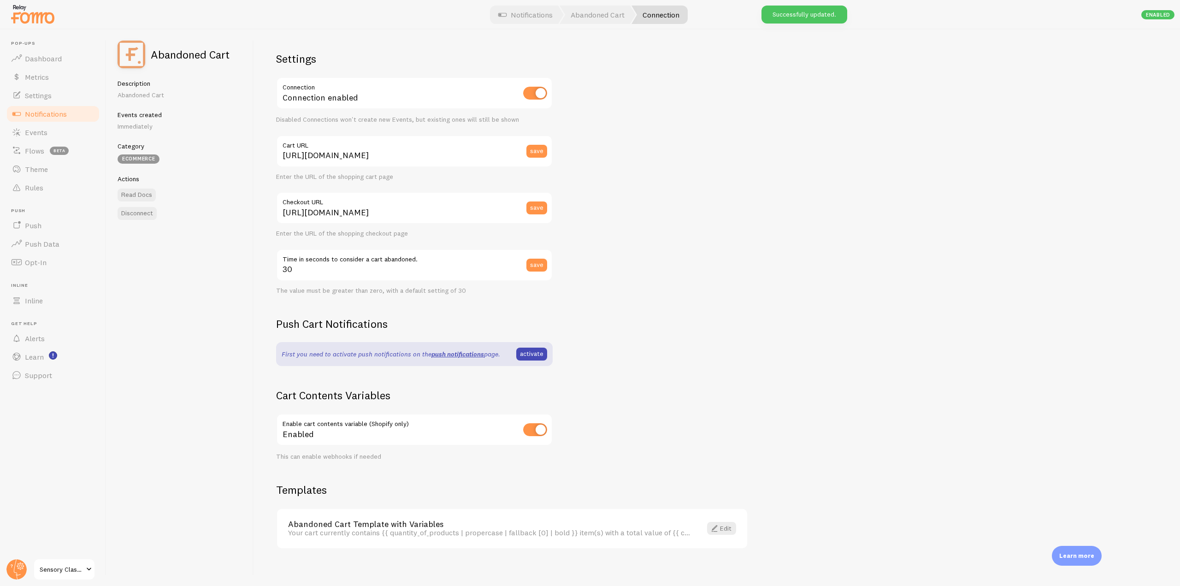 The width and height of the screenshot is (1180, 586). Describe the element at coordinates (489, 532) in the screenshot. I see `div: Your cart currently contains {{ quantity_of_products | propercase | fallback [0] | bold }} item(s...` at that location.